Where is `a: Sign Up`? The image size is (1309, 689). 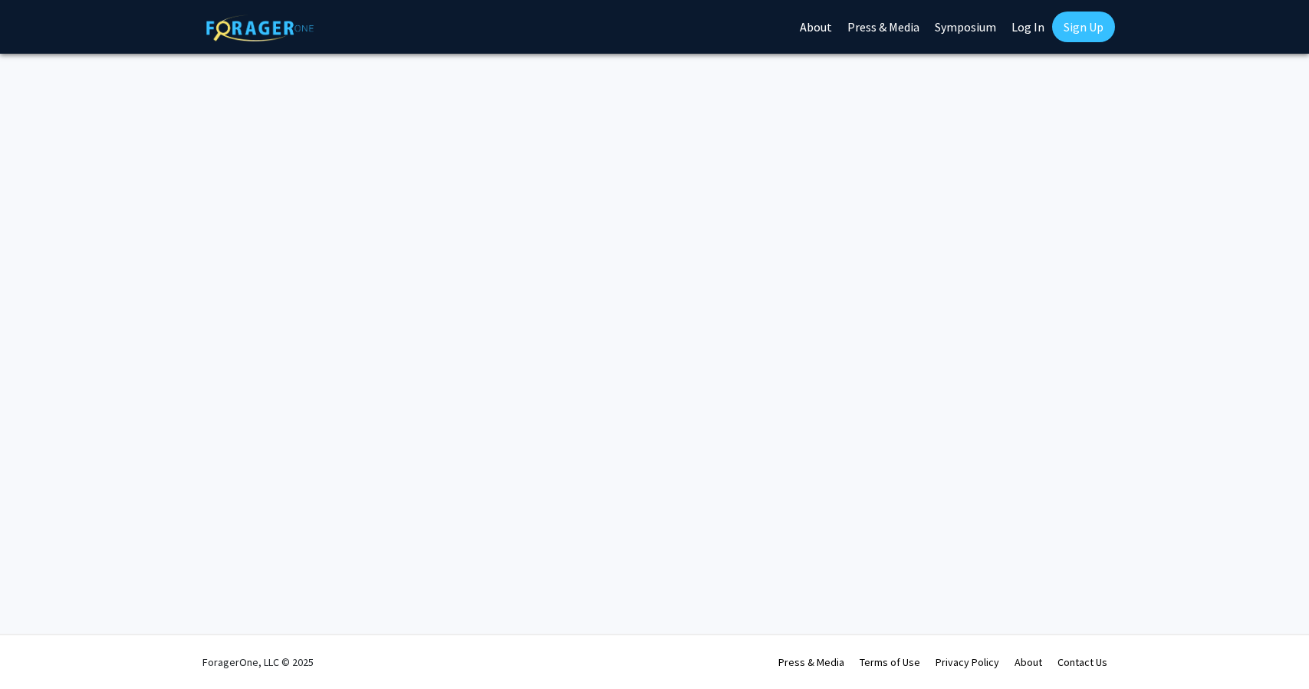 a: Sign Up is located at coordinates (1084, 27).